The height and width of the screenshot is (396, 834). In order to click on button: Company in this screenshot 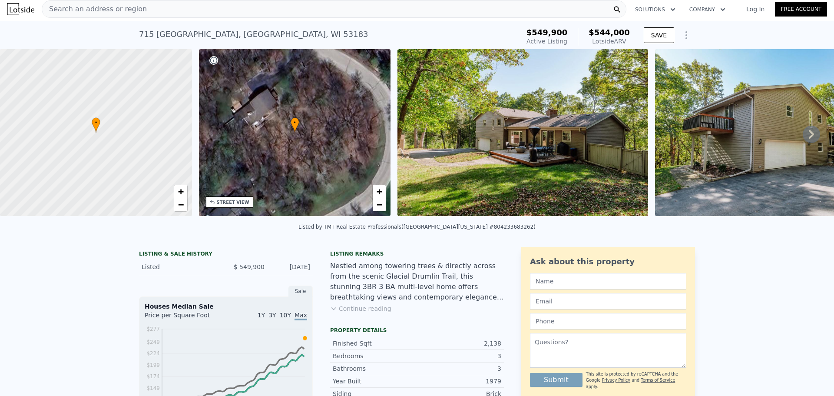, I will do `click(707, 10)`.